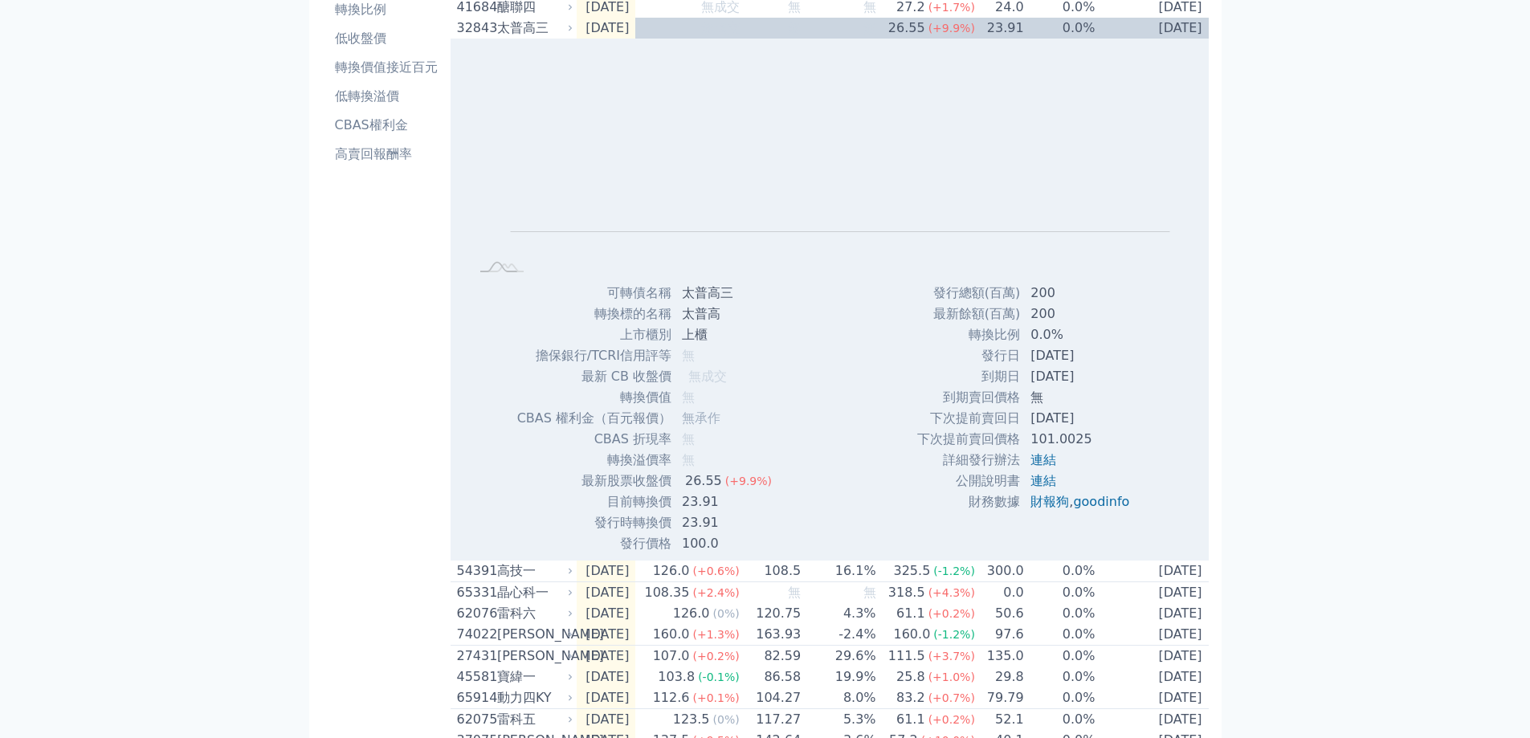 The image size is (1530, 738). Describe the element at coordinates (954, 634) in the screenshot. I see `span: (-1.2%)` at that location.